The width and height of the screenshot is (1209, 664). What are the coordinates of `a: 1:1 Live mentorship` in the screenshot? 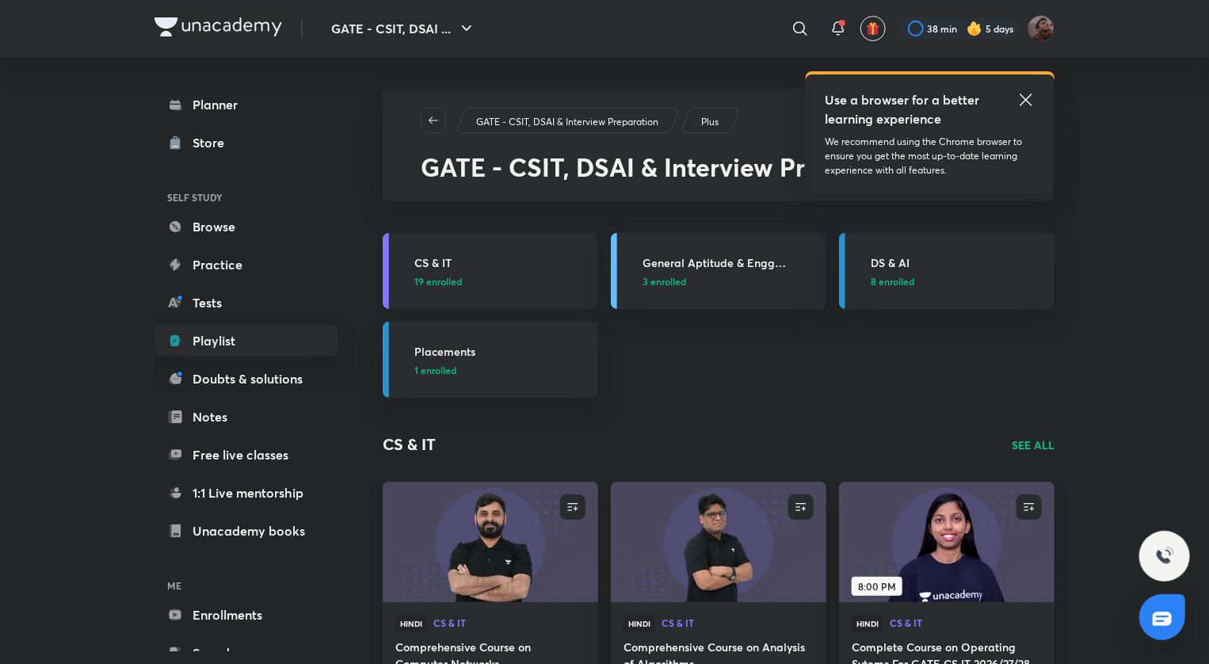 It's located at (246, 493).